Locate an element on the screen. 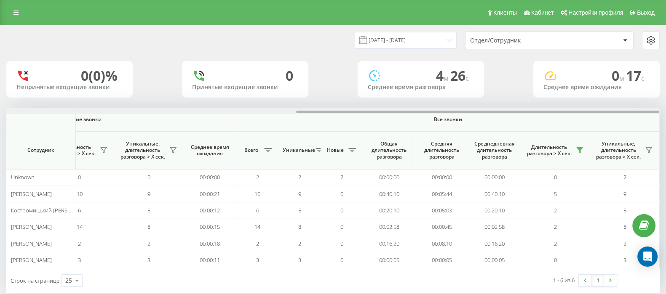 The image size is (666, 294). span: 17 is located at coordinates (635, 75).